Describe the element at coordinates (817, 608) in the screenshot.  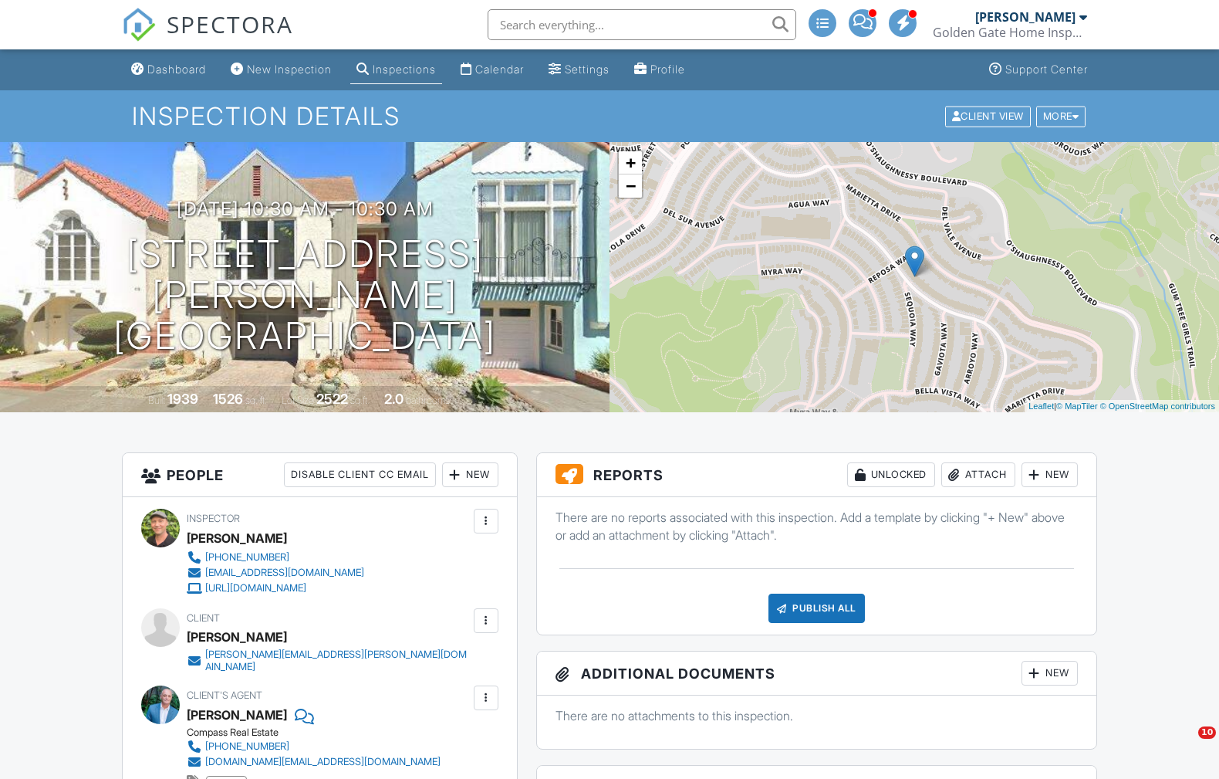
I see `div: Publish All` at that location.